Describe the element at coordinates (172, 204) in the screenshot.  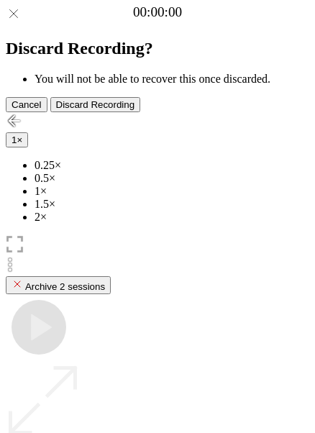
I see `li: 1.5×` at that location.